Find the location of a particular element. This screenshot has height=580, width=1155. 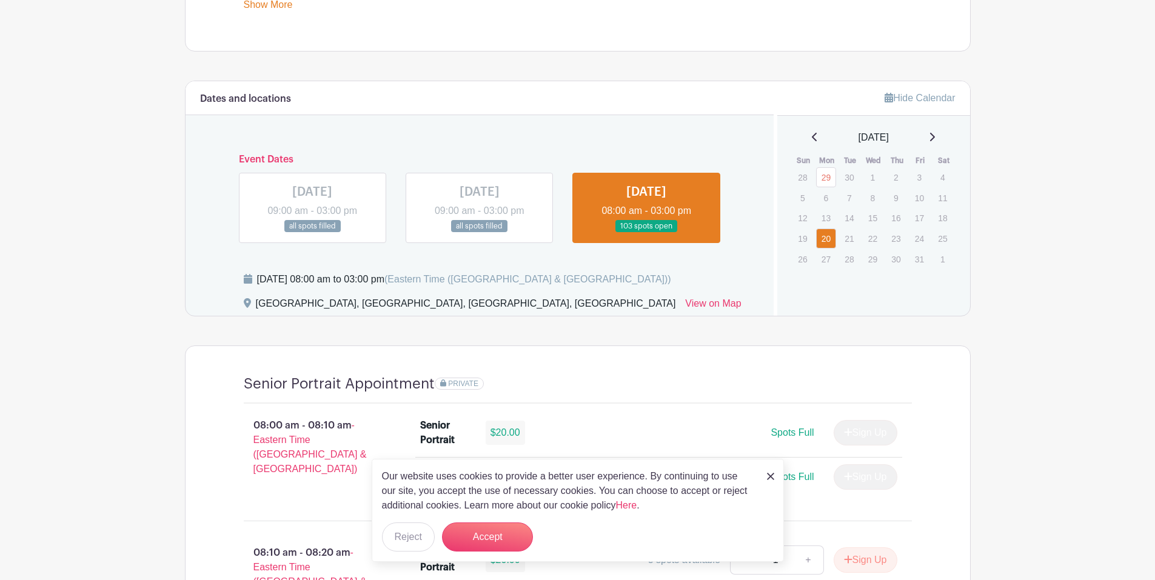

p: 29 is located at coordinates (873, 259).